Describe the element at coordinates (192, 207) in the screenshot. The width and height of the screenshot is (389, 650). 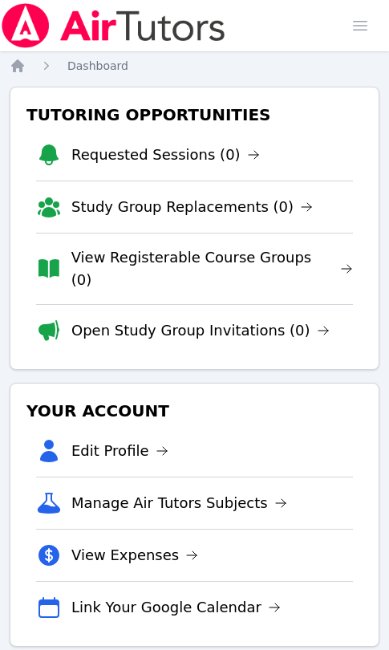
I see `a: Study Group Replacements (0)` at that location.